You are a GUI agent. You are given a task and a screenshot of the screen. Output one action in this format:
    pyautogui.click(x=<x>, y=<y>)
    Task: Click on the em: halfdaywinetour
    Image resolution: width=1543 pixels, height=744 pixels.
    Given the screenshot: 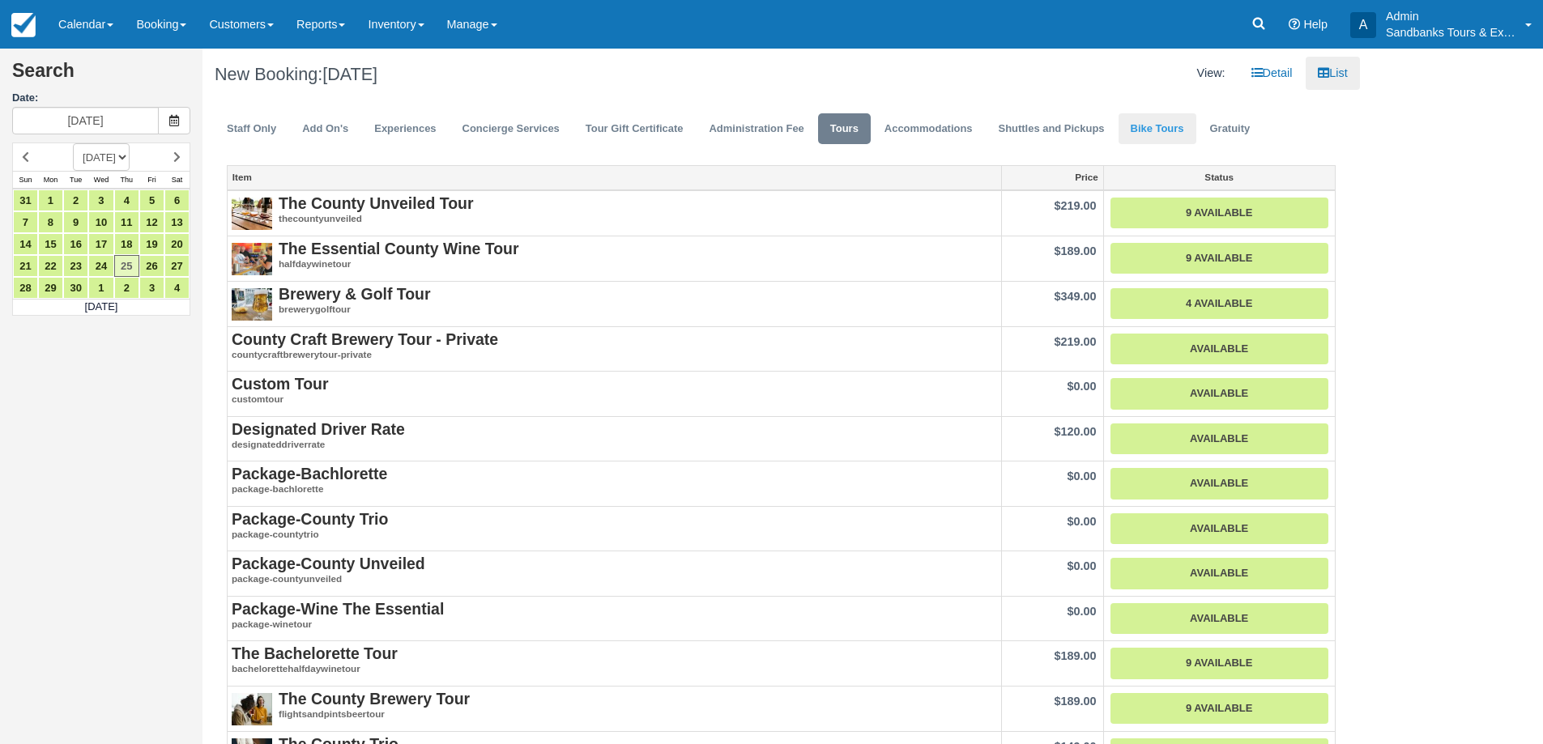 What is the action you would take?
    pyautogui.click(x=614, y=264)
    